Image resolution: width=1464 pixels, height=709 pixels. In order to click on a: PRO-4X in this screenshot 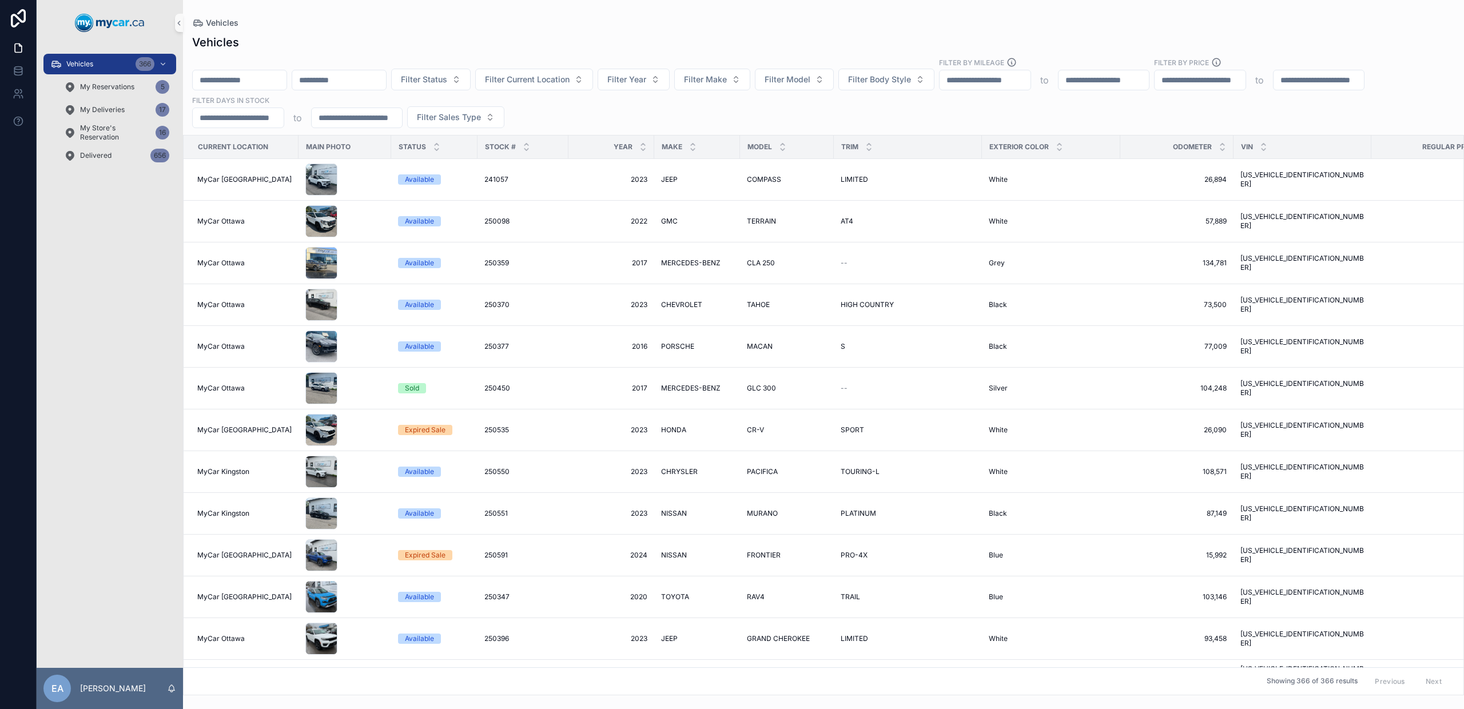, I will do `click(908, 555)`.